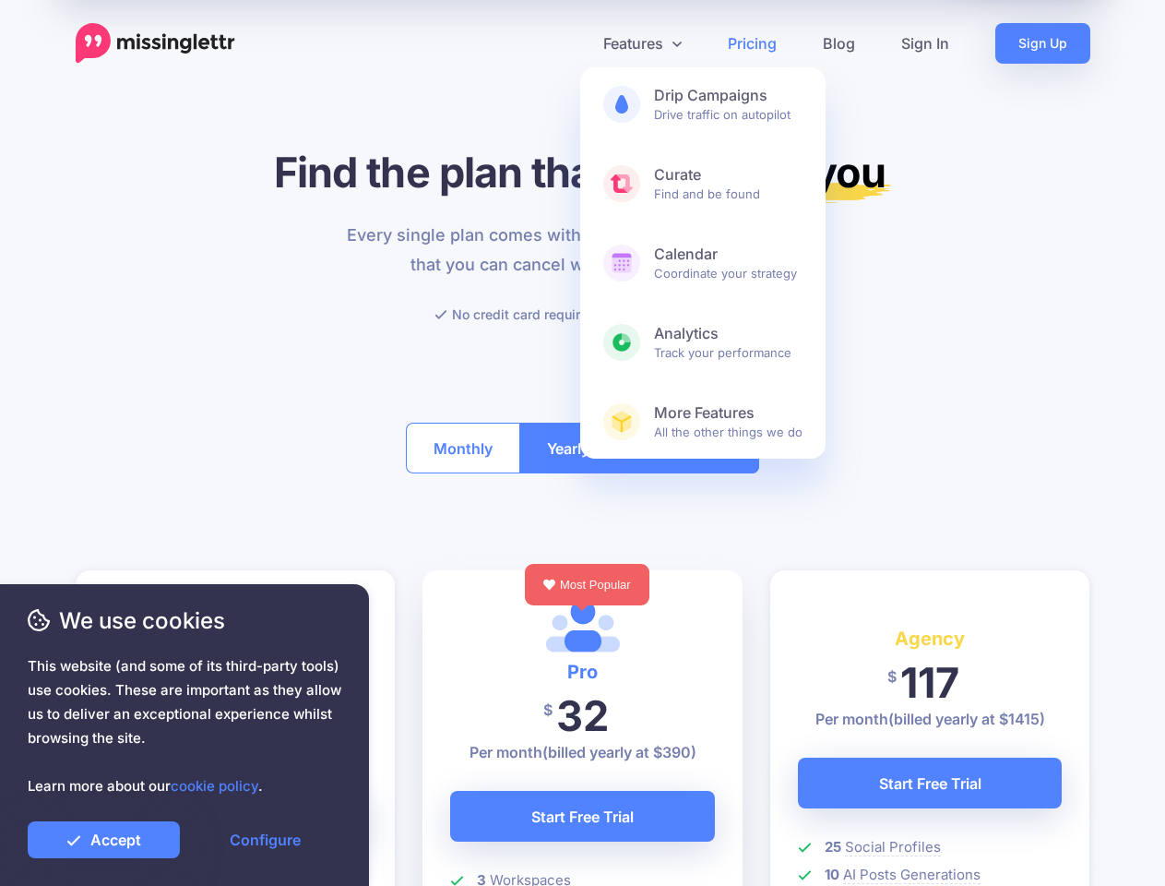 The width and height of the screenshot is (1165, 886). Describe the element at coordinates (728, 254) in the screenshot. I see `b: Calendar` at that location.